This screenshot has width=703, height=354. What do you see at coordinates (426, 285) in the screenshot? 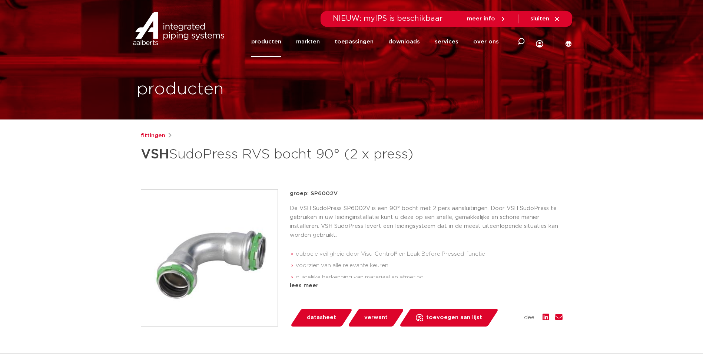
I see `div: lees meer` at bounding box center [426, 285].